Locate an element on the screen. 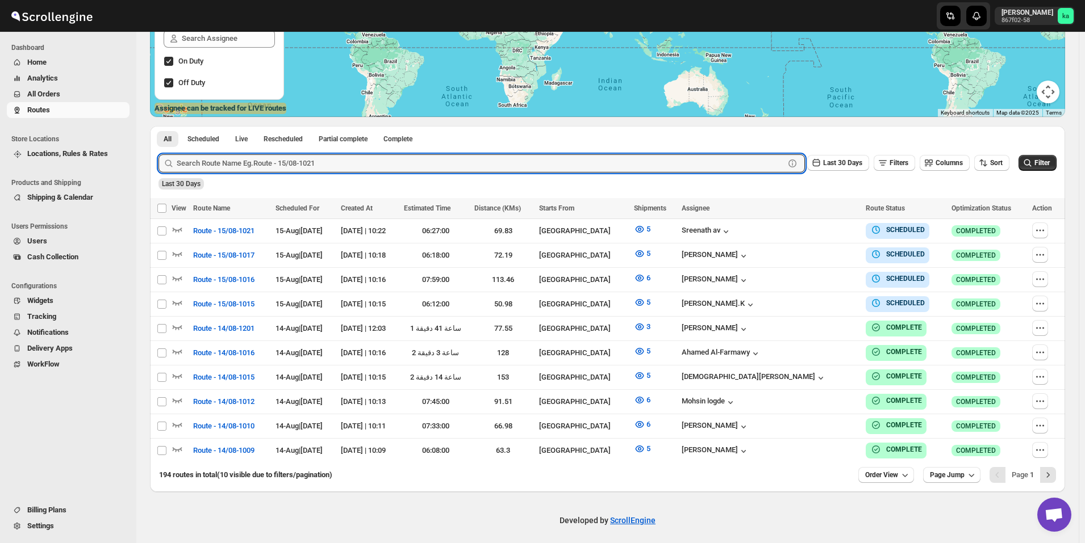 The height and width of the screenshot is (543, 1085). span: Live is located at coordinates (241, 139).